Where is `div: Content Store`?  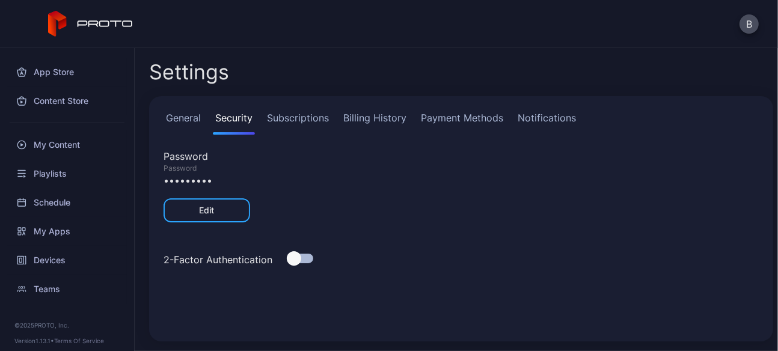 div: Content Store is located at coordinates (67, 101).